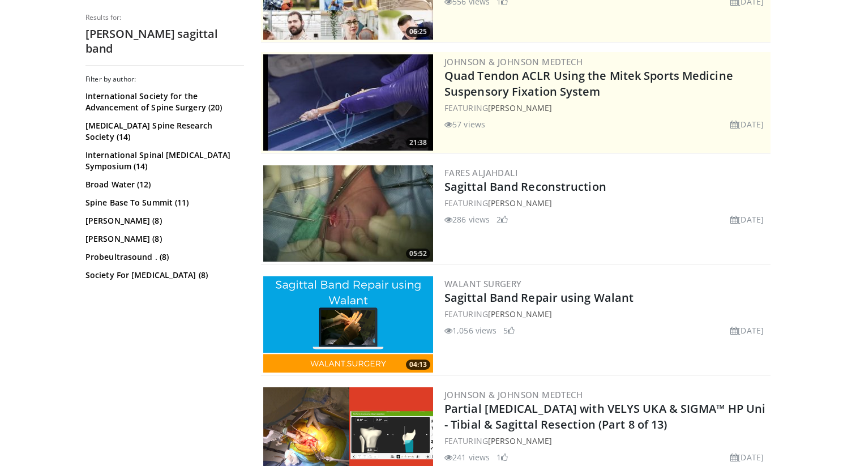 This screenshot has height=466, width=856. I want to click on li: 286 views, so click(467, 219).